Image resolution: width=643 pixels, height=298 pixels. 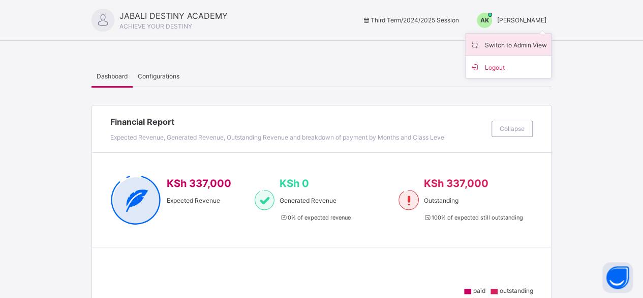 I want to click on span: Financial Report, so click(x=299, y=122).